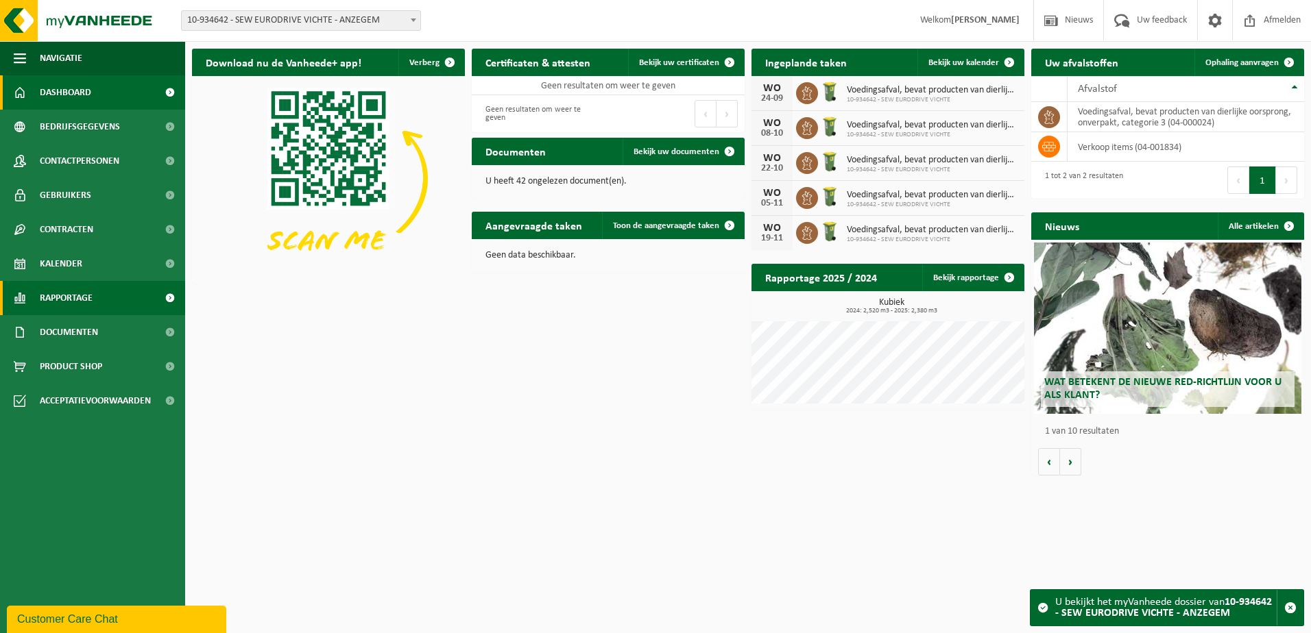  Describe the element at coordinates (1165, 608) in the screenshot. I see `div: U bekijkt het myVanheede dossier van` at that location.